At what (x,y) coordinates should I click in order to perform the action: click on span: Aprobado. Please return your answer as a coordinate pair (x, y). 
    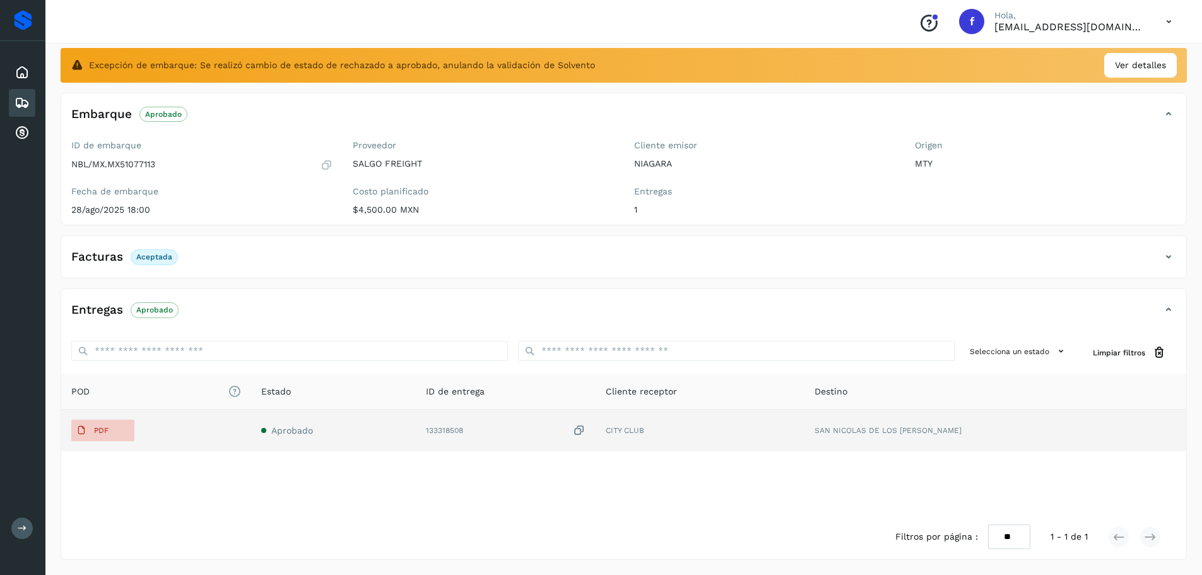
    Looking at the image, I should click on (292, 430).